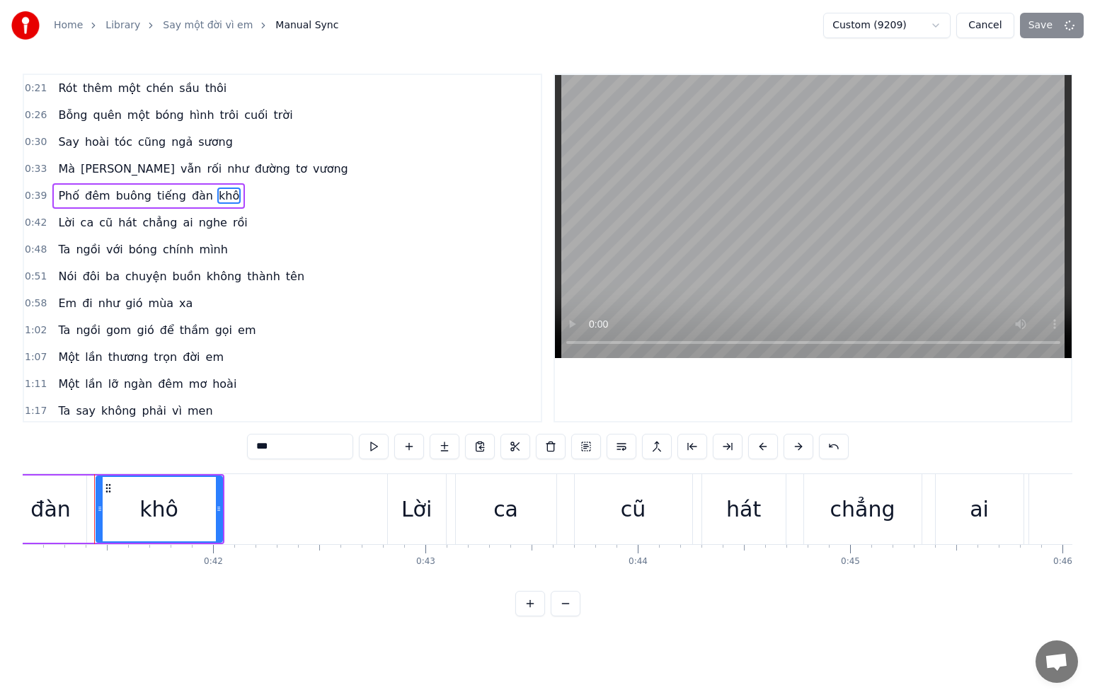  What do you see at coordinates (35, 358) in the screenshot?
I see `span: 1:07` at bounding box center [35, 358].